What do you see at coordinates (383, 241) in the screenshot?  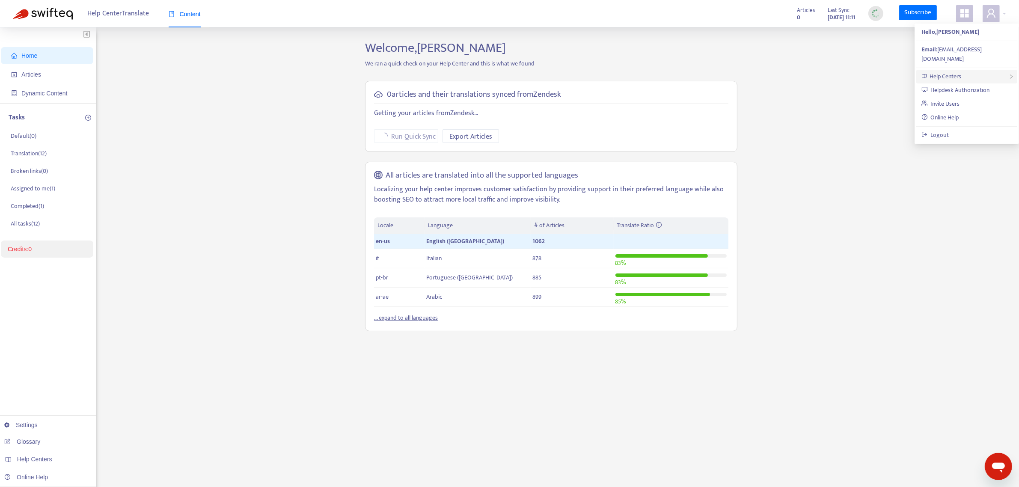 I see `span: en-us` at bounding box center [383, 241].